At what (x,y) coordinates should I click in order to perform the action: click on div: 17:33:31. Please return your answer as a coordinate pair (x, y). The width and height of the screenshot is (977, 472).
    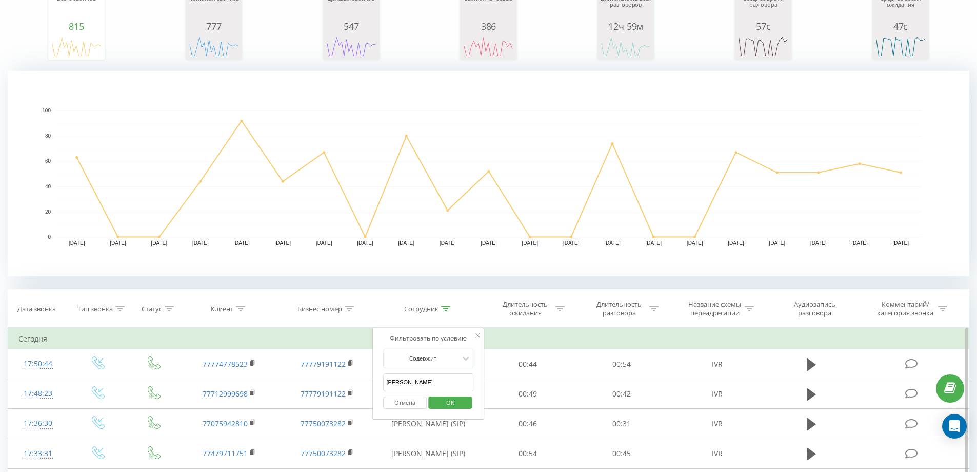
    Looking at the image, I should click on (38, 453).